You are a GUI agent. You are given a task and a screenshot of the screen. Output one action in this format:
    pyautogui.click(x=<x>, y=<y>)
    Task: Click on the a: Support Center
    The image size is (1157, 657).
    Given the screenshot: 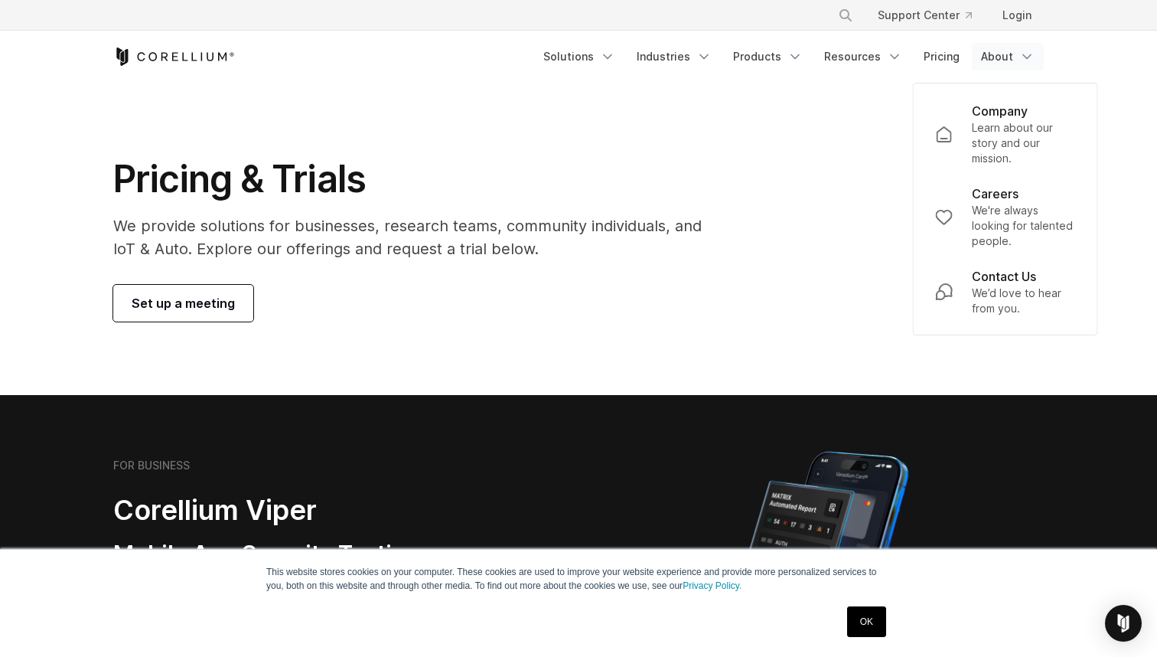 What is the action you would take?
    pyautogui.click(x=924, y=15)
    